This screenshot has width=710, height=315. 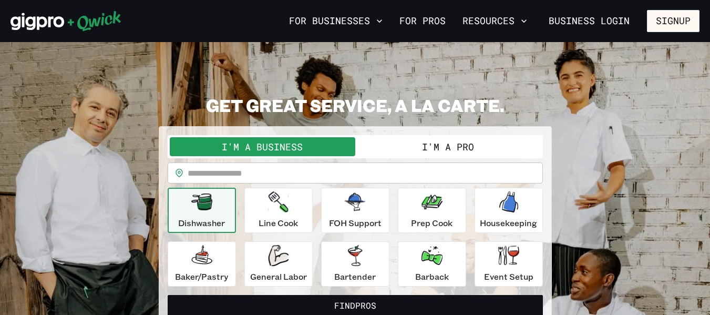 I want to click on button: Event Setup, so click(x=509, y=264).